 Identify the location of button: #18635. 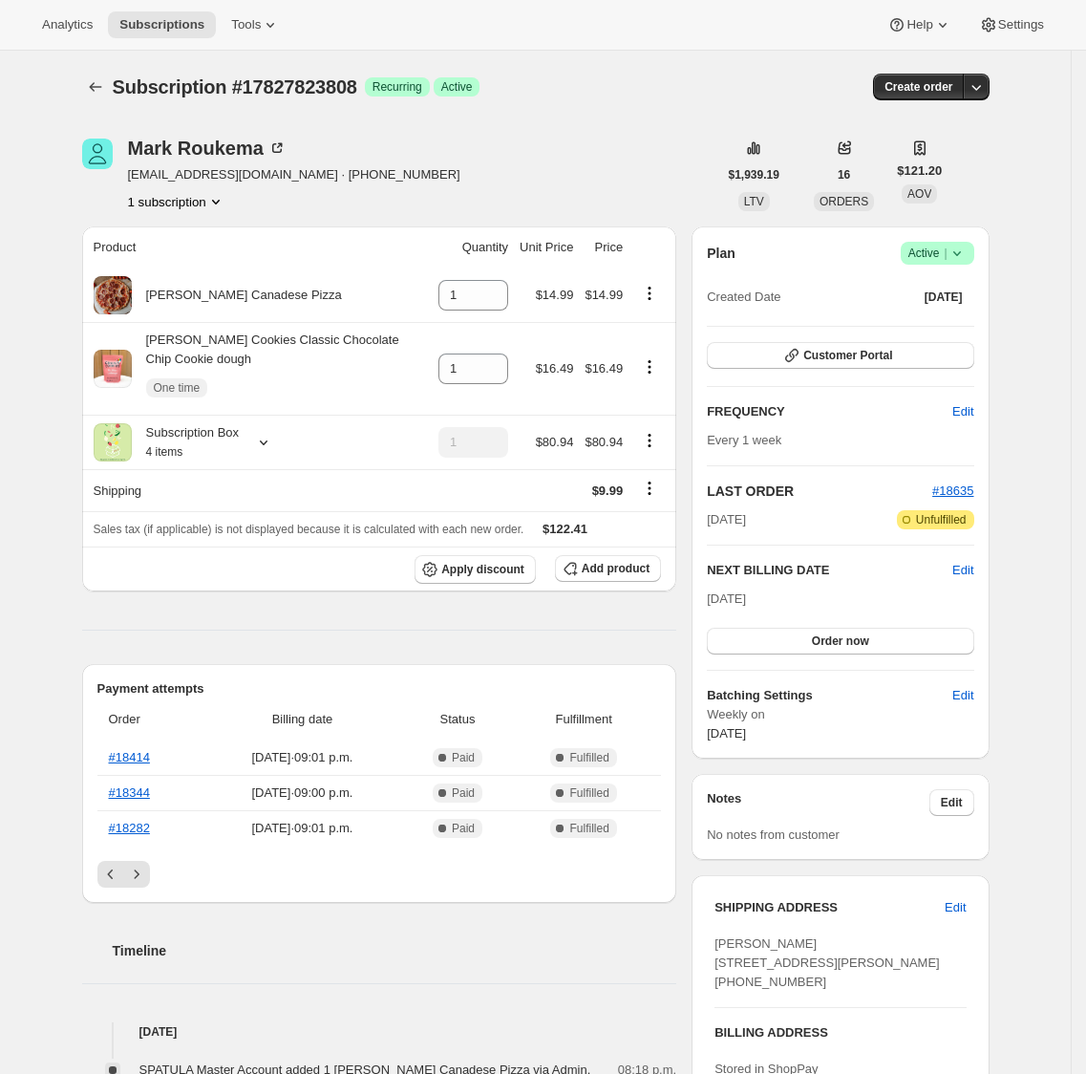
(952, 491).